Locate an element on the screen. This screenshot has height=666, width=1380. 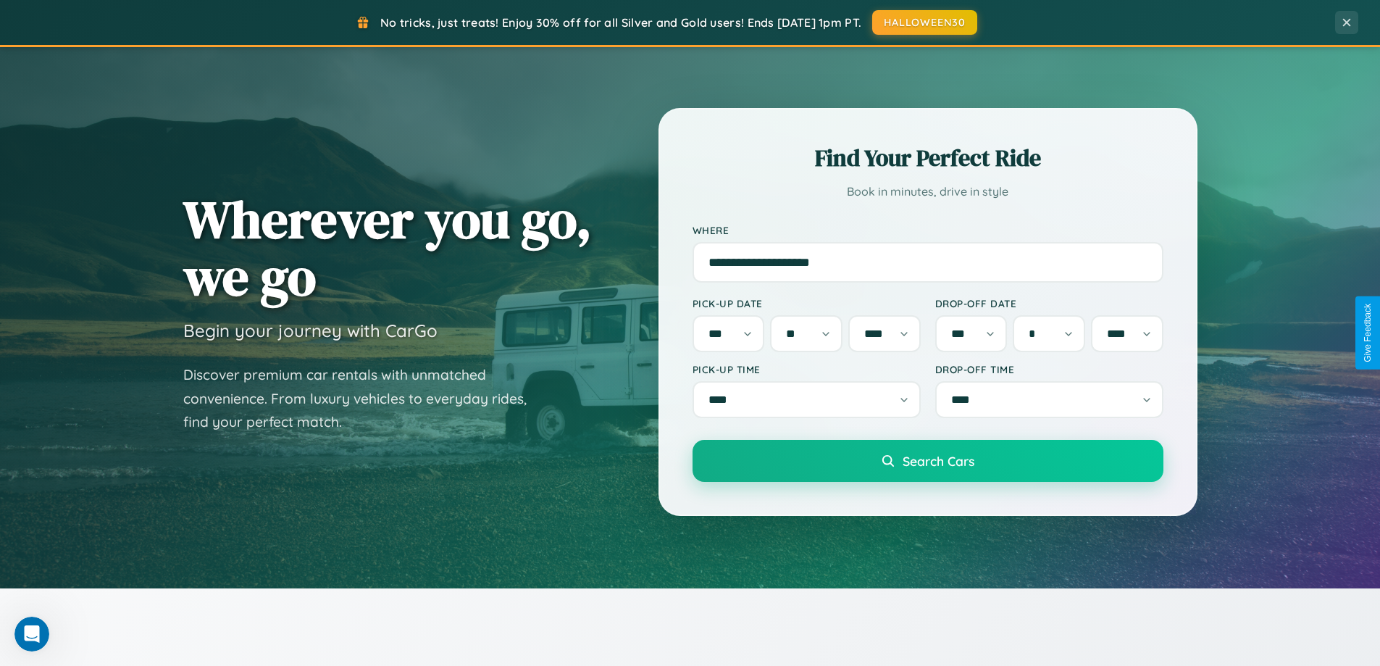
label: Where is located at coordinates (928, 230).